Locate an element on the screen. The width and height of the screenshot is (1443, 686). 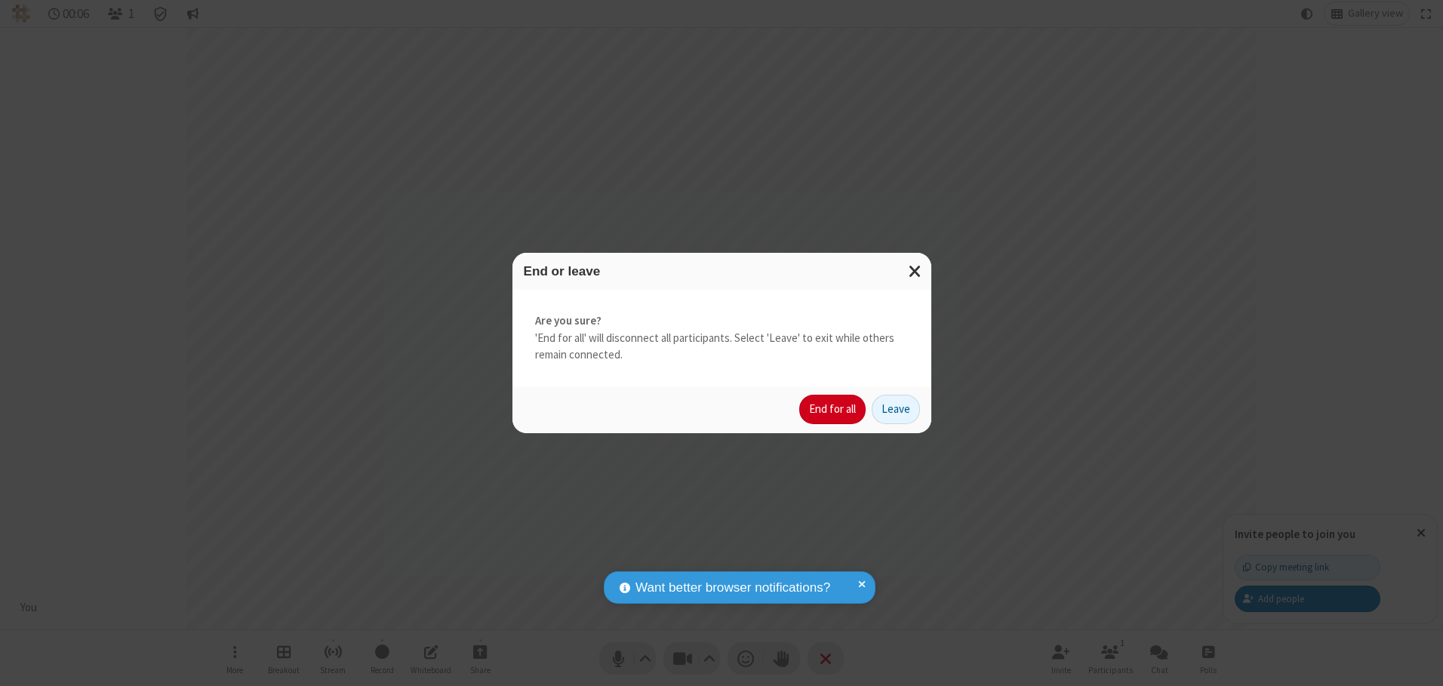
h3: End or leave is located at coordinates (721, 271).